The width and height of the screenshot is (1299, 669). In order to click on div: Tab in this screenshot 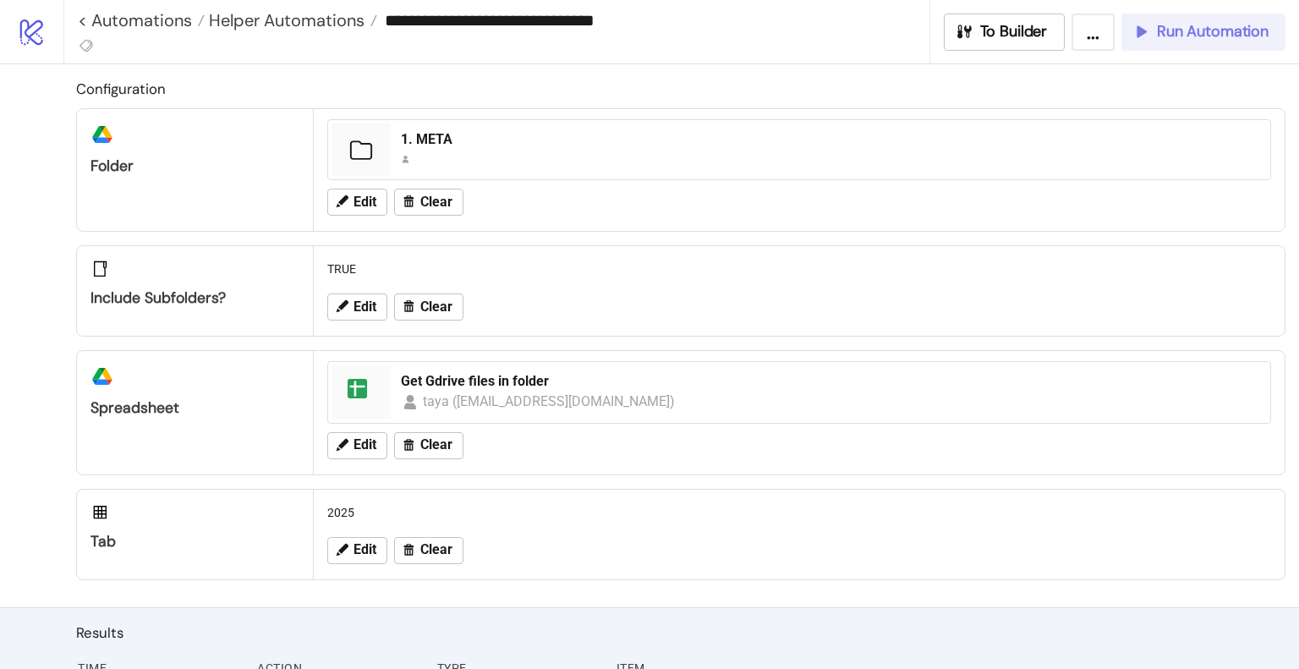, I will do `click(194, 541)`.